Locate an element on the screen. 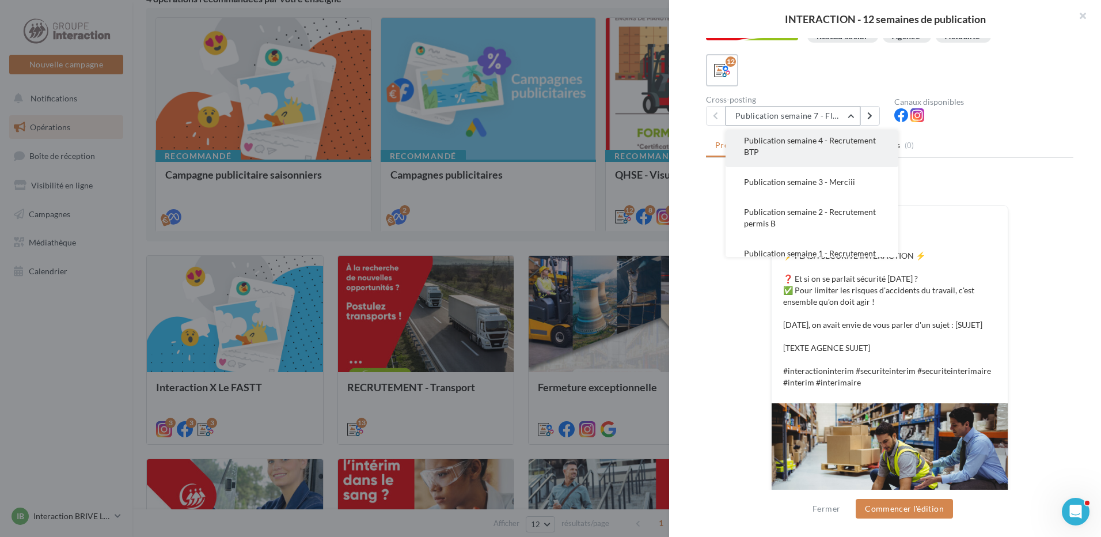 The width and height of the screenshot is (1101, 537). button: Publication semaine 3 - Merciii is located at coordinates (812, 182).